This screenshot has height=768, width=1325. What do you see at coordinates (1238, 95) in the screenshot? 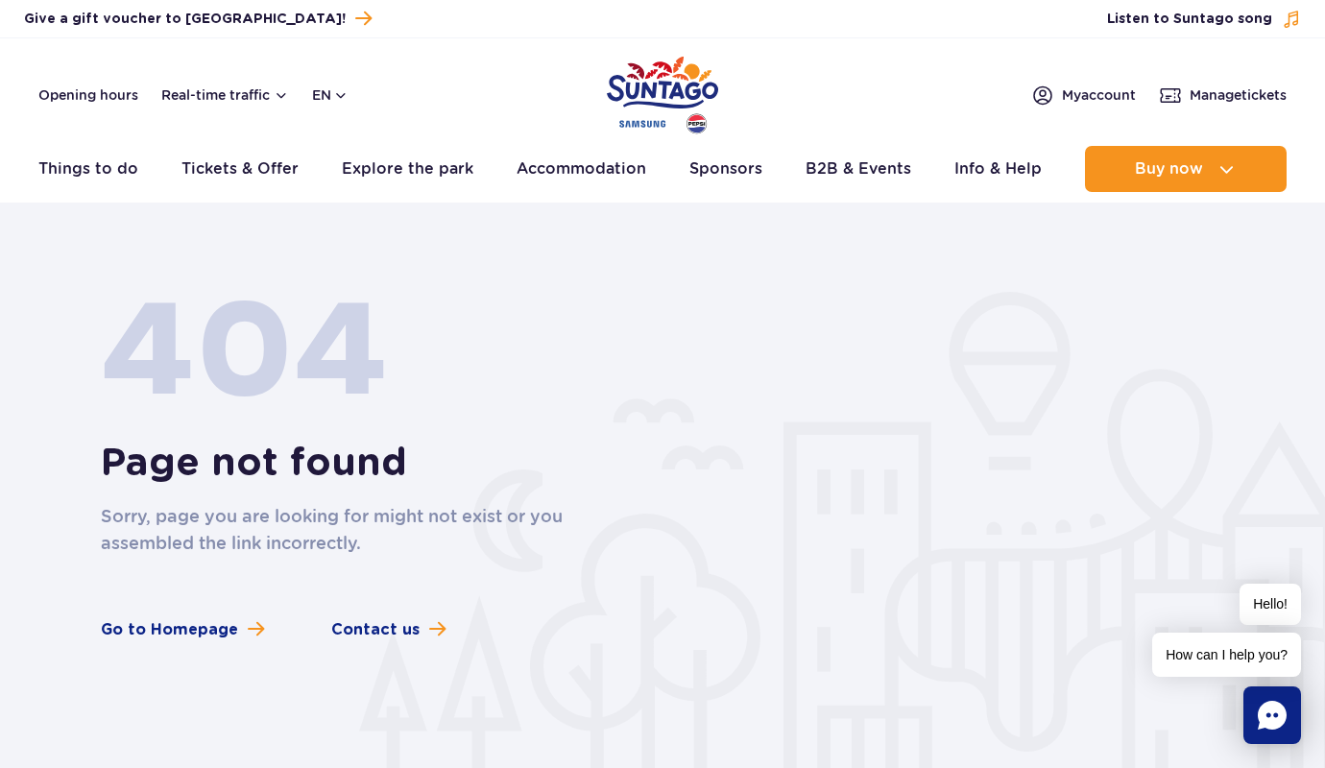
I see `span: Manage tickets` at bounding box center [1238, 95].